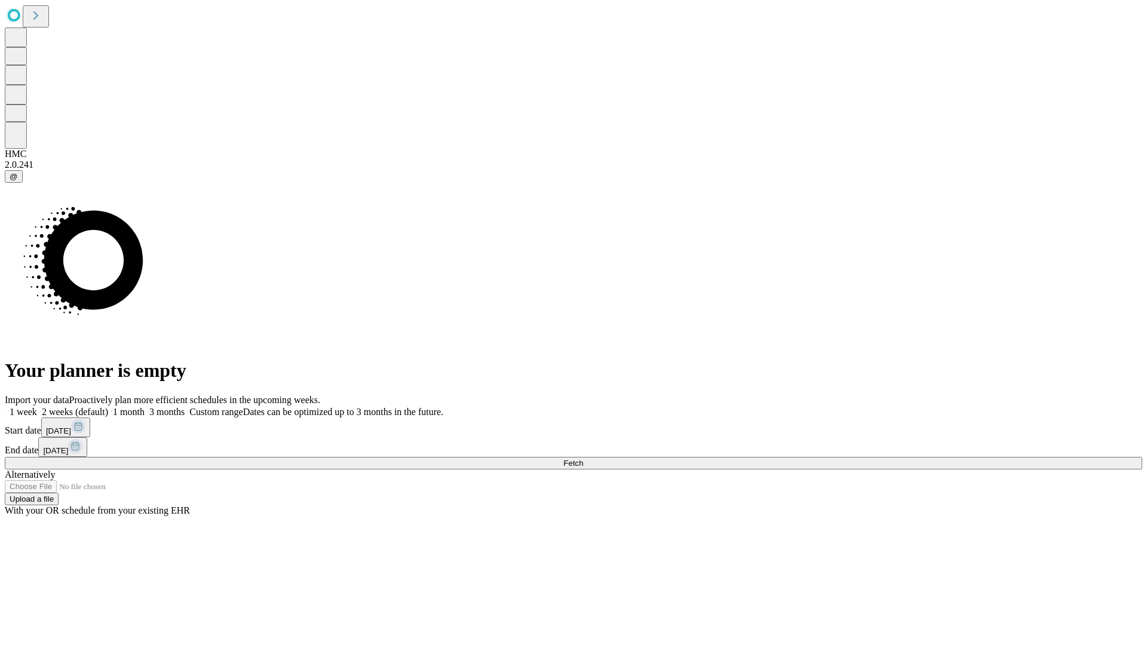  What do you see at coordinates (216, 412) in the screenshot?
I see `span: Custom range` at bounding box center [216, 412].